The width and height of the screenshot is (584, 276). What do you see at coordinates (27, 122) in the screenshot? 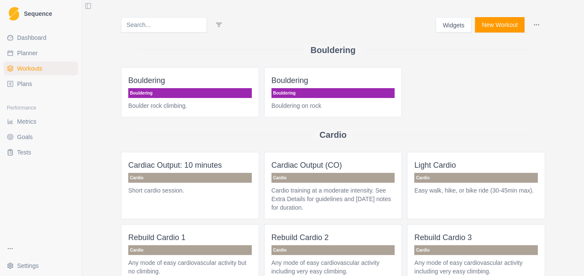
I see `span: Metrics` at bounding box center [27, 122].